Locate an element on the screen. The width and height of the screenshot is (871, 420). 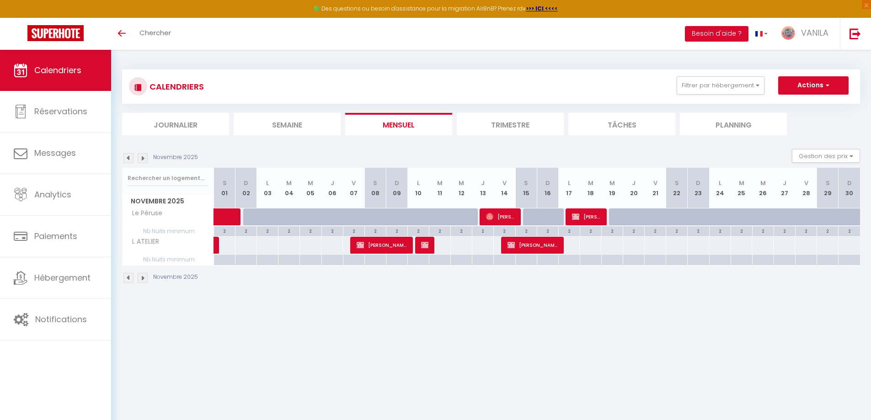
p: Novembre 2025 is located at coordinates (176, 277).